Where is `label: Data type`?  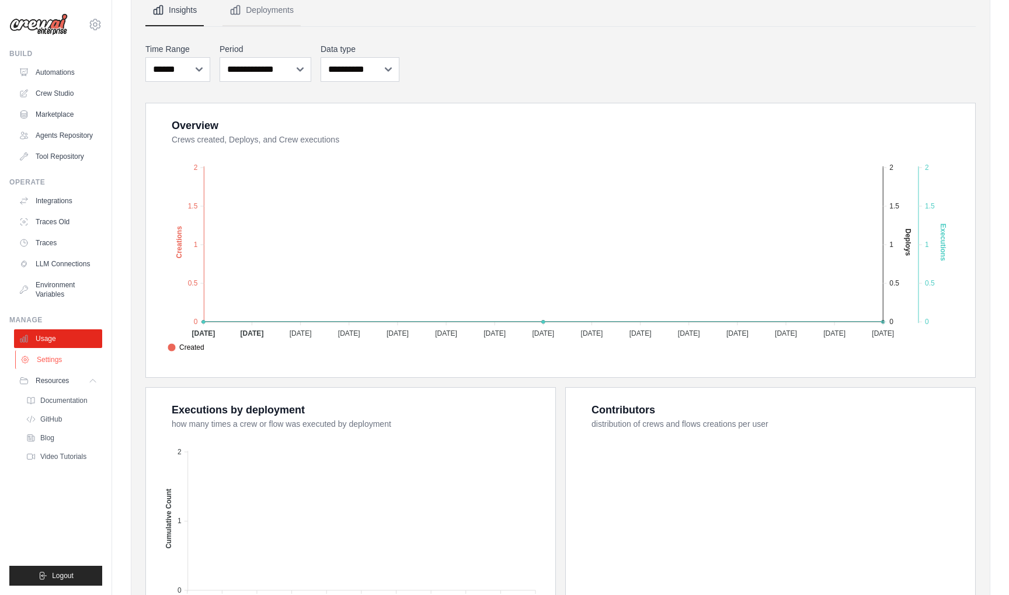
label: Data type is located at coordinates (360, 49).